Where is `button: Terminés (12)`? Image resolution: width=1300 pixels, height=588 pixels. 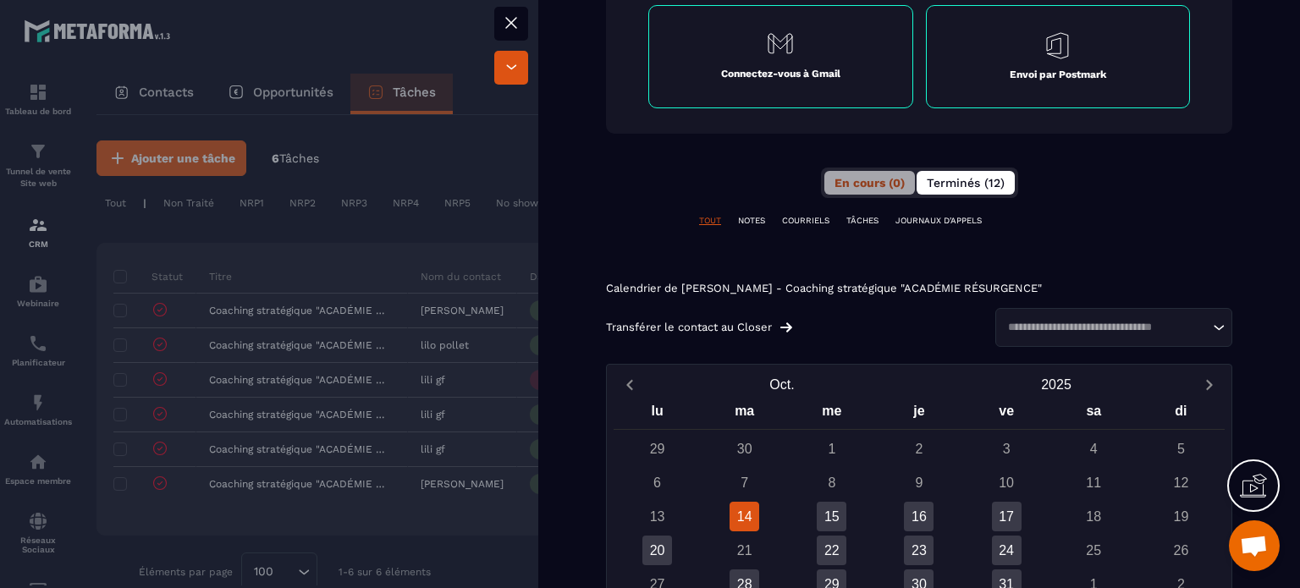 button: Terminés (12) is located at coordinates (965, 183).